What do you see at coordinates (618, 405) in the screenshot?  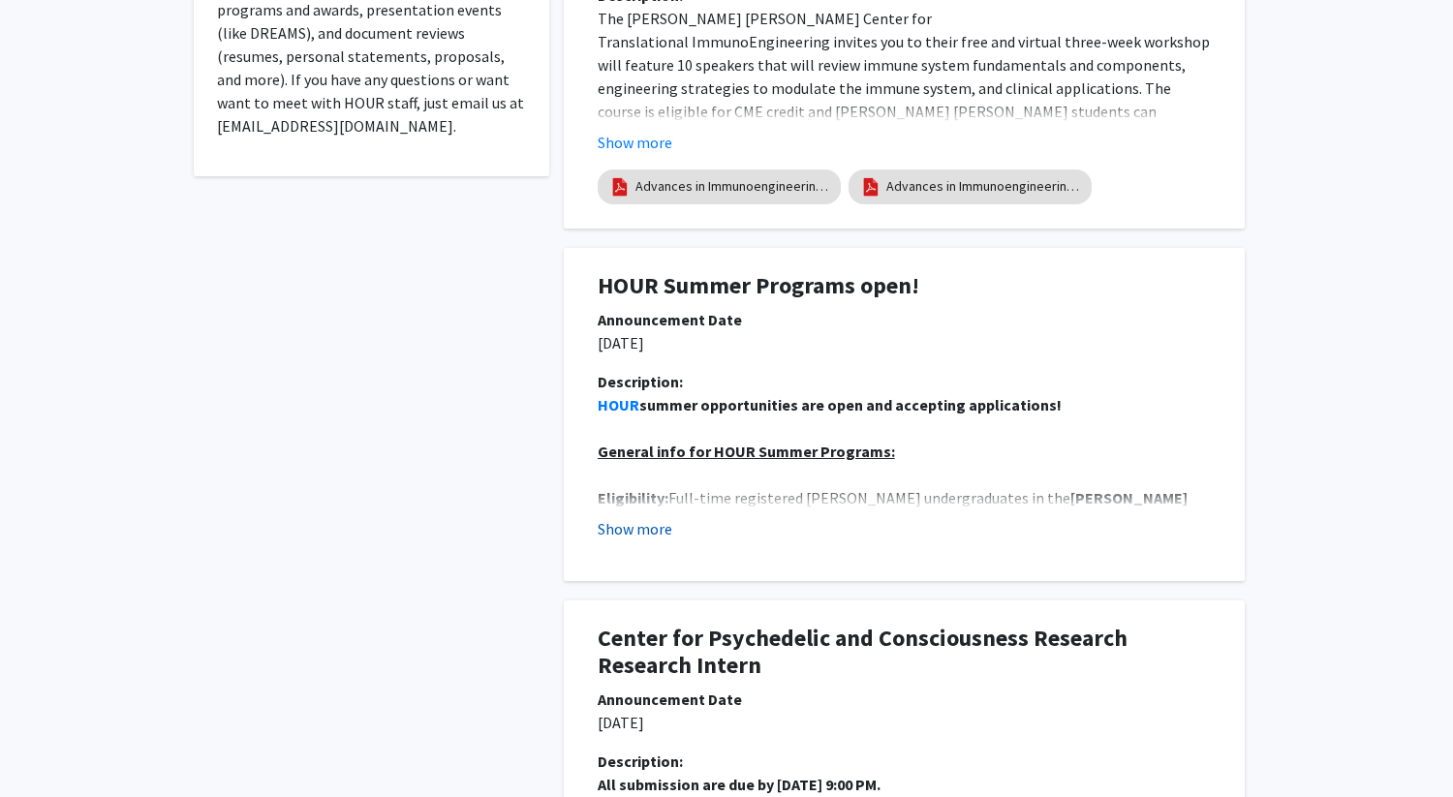 I see `a: HOUR` at bounding box center [618, 405].